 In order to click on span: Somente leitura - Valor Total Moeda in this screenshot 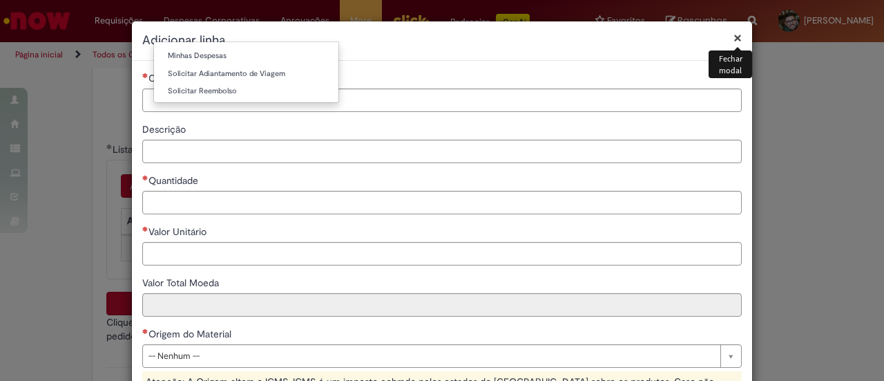, I will do `click(182, 283)`.